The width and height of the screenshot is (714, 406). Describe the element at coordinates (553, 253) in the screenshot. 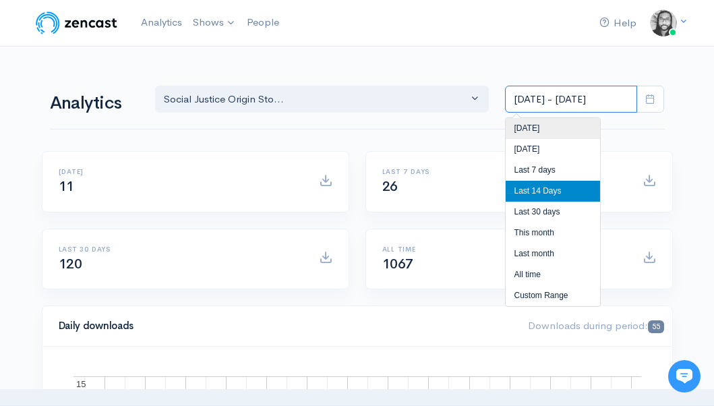

I see `li: Last month` at that location.